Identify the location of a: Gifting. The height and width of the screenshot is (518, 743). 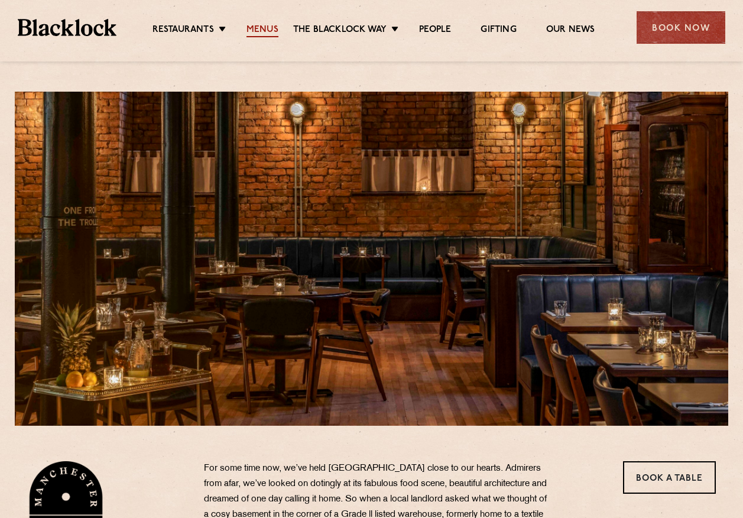
(498, 31).